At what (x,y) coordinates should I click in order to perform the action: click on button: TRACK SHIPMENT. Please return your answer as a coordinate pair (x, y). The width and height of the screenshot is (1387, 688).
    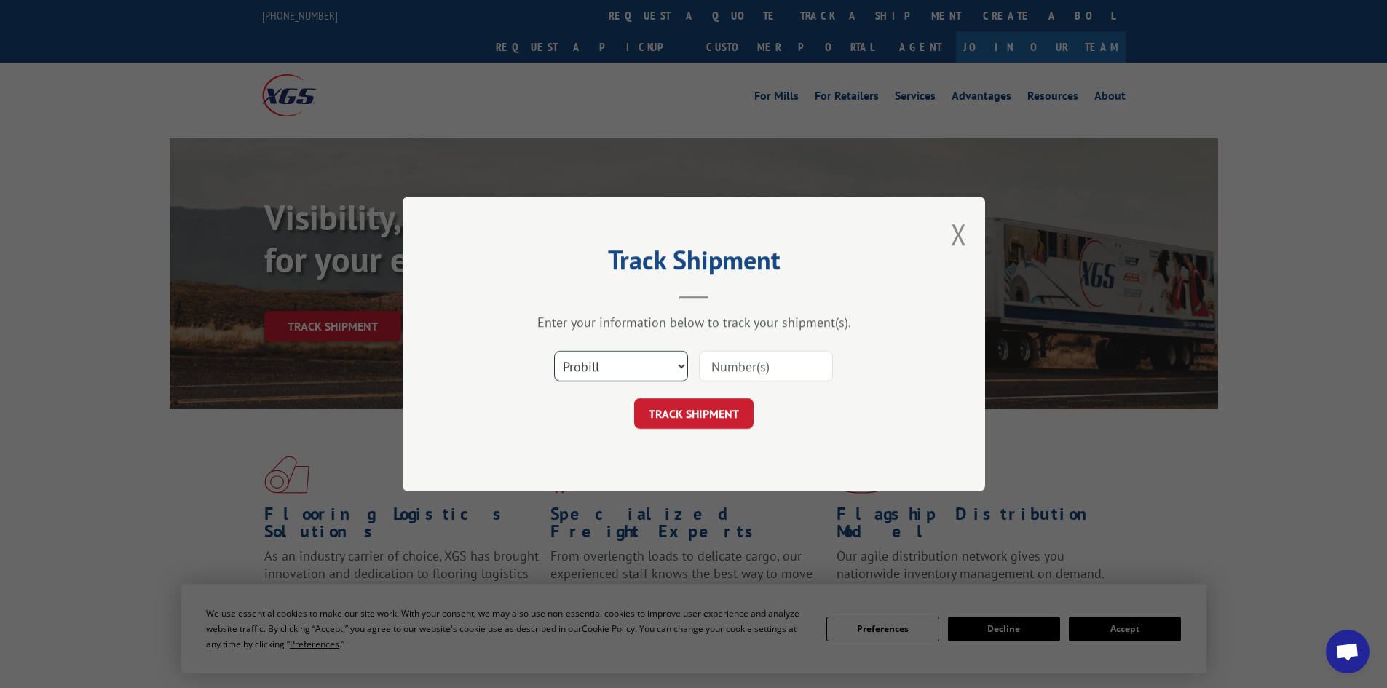
    Looking at the image, I should click on (694, 414).